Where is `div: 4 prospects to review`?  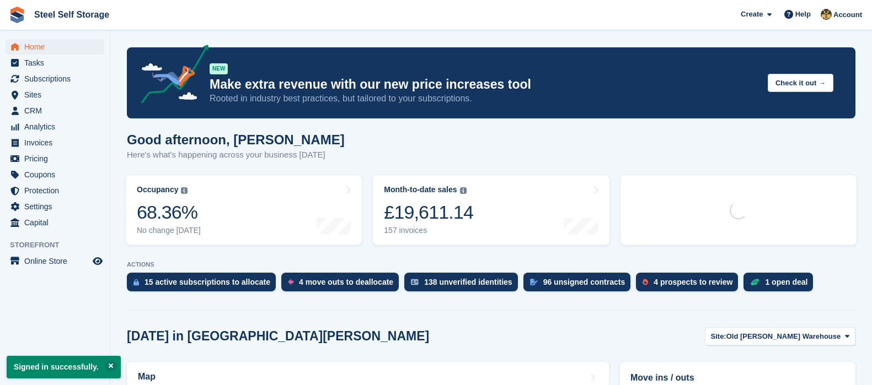
div: 4 prospects to review is located at coordinates (692, 282).